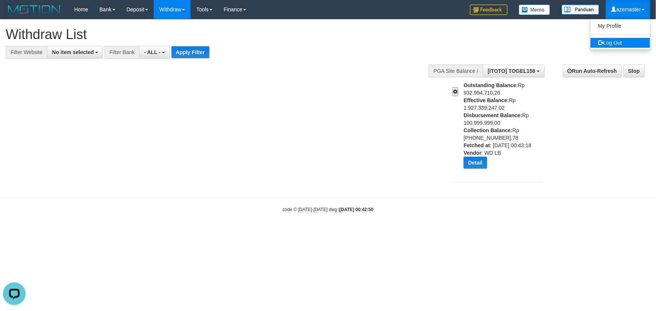 The width and height of the screenshot is (656, 311). I want to click on b: Vendor, so click(472, 153).